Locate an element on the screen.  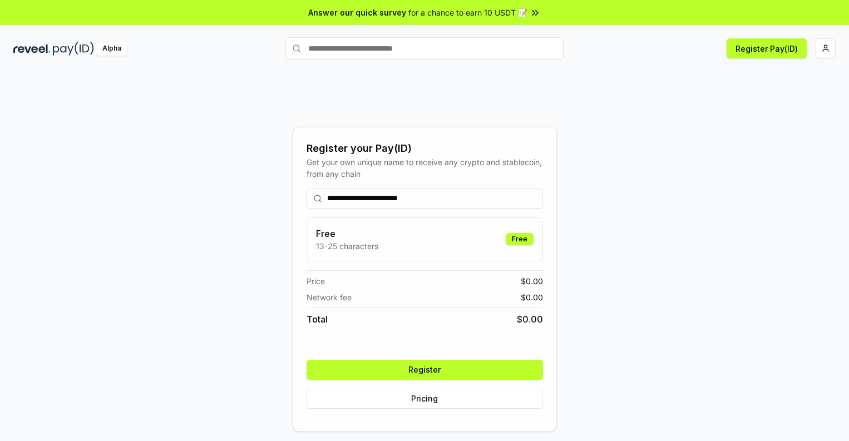
button: Register Pay(ID) is located at coordinates (767, 48).